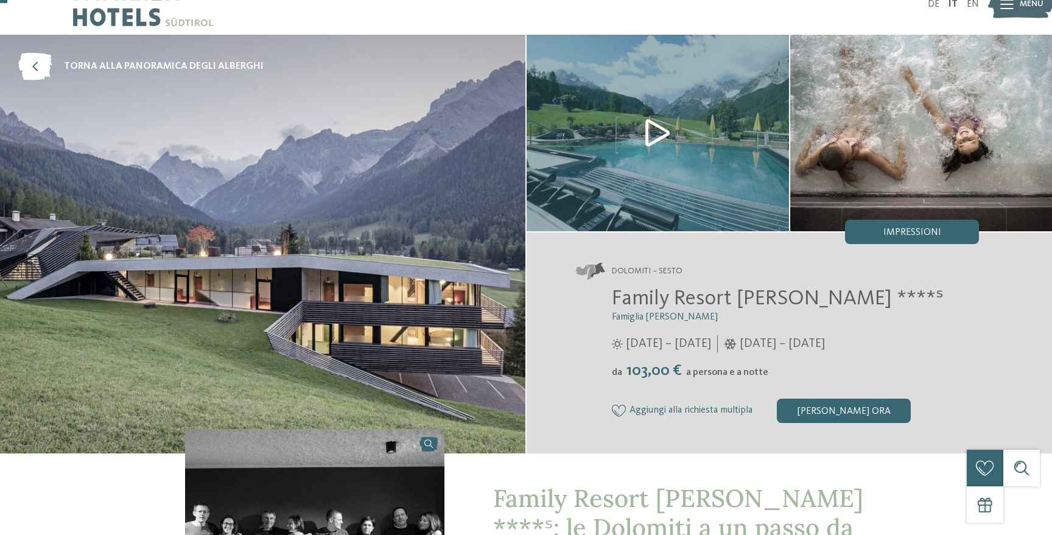 Image resolution: width=1052 pixels, height=535 pixels. What do you see at coordinates (647, 271) in the screenshot?
I see `span: Dolomiti – Sesto` at bounding box center [647, 271].